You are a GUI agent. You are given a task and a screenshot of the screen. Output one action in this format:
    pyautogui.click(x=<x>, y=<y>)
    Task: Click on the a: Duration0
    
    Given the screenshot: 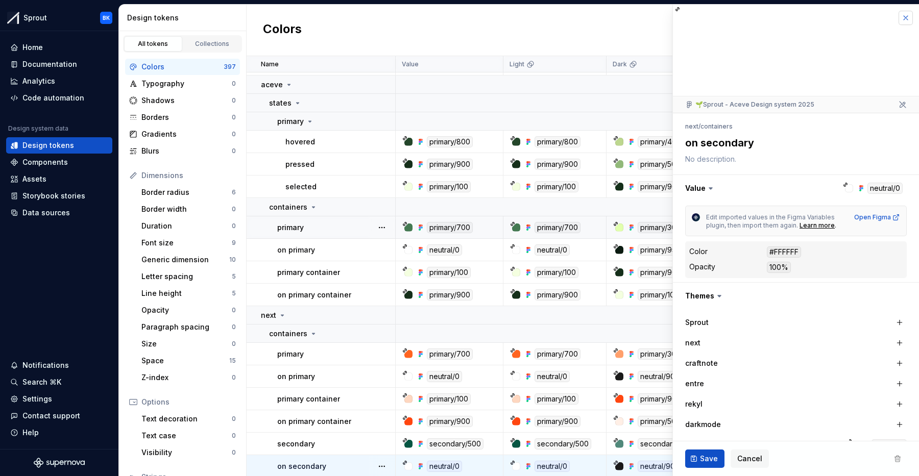 What is the action you would take?
    pyautogui.click(x=188, y=226)
    